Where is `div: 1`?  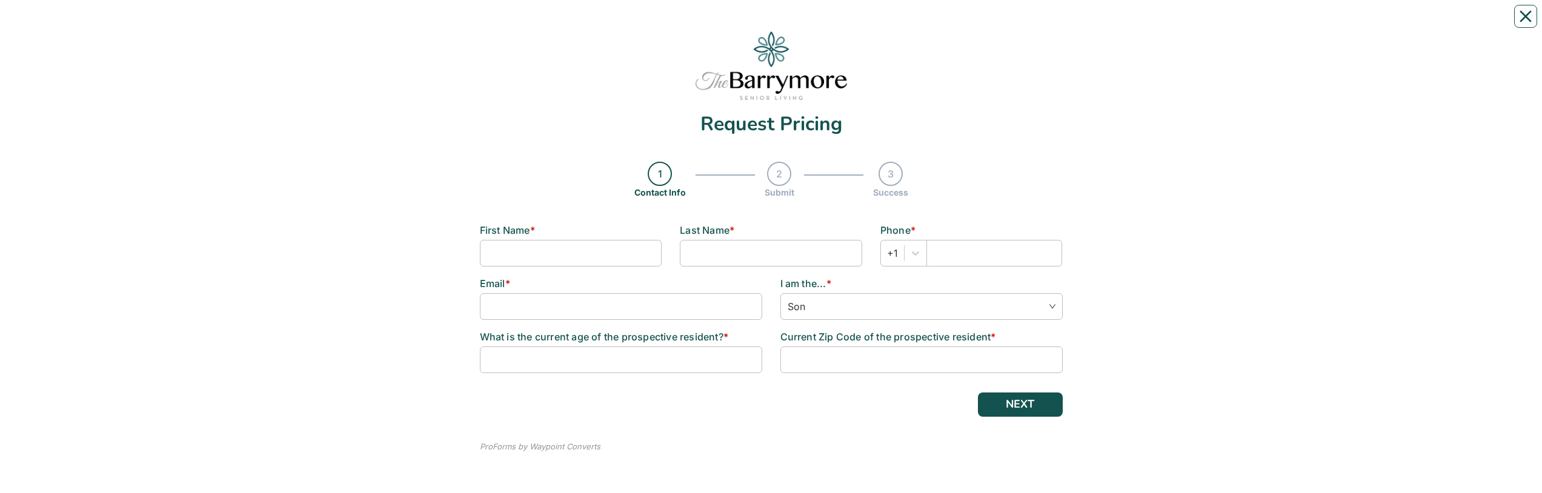
div: 1 is located at coordinates (660, 174).